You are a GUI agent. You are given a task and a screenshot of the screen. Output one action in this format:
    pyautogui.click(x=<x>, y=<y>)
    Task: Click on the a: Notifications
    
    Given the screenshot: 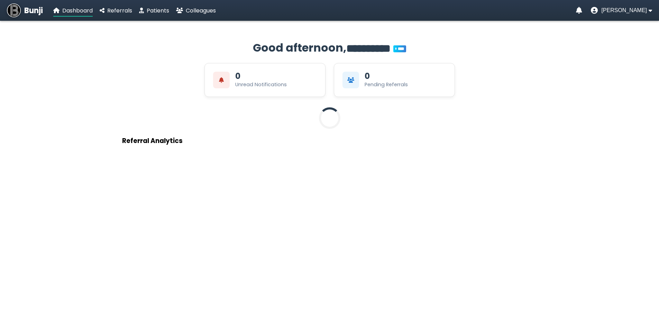 What is the action you would take?
    pyautogui.click(x=579, y=10)
    